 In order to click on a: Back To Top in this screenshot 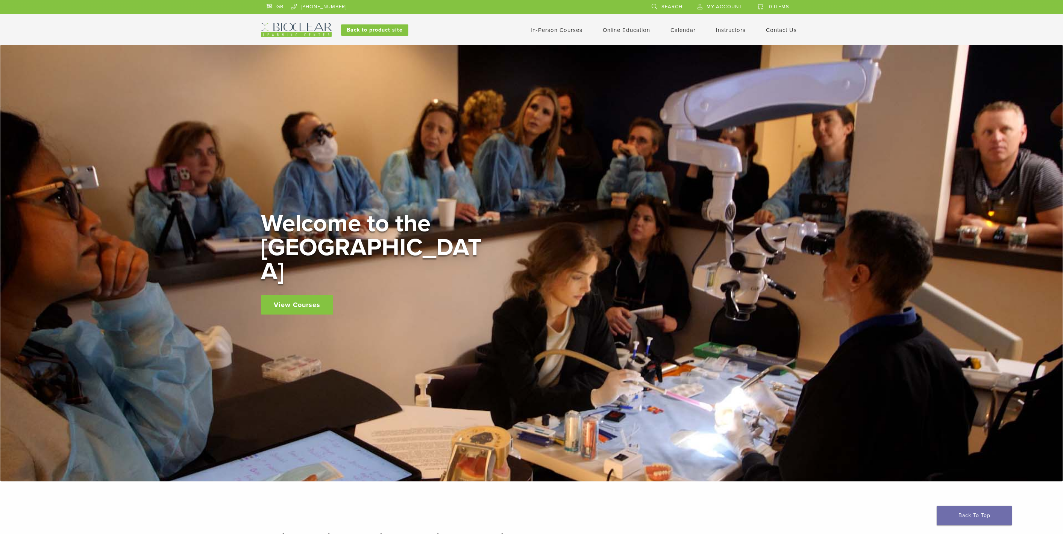, I will do `click(974, 516)`.